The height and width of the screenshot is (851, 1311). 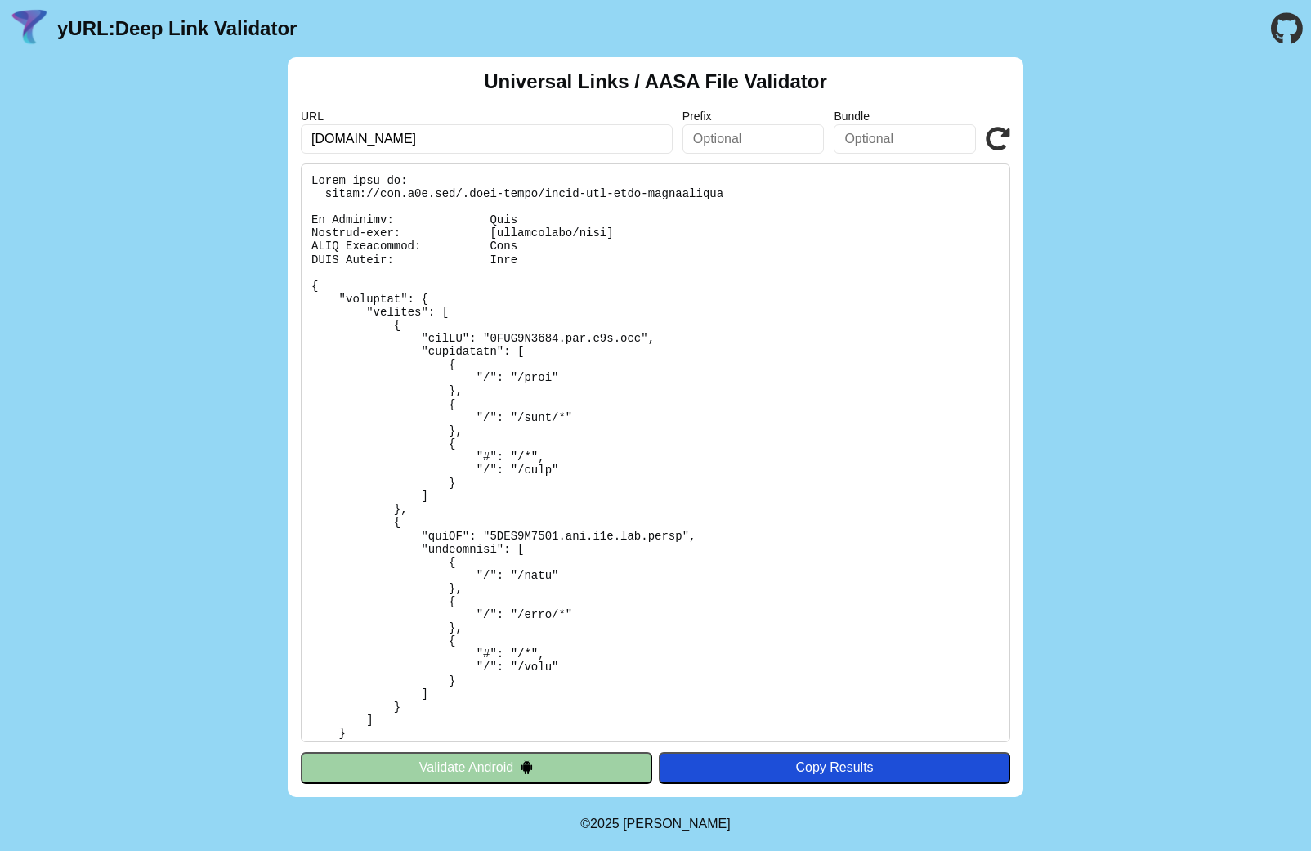 What do you see at coordinates (29, 29) in the screenshot?
I see `img: yURL Logo` at bounding box center [29, 29].